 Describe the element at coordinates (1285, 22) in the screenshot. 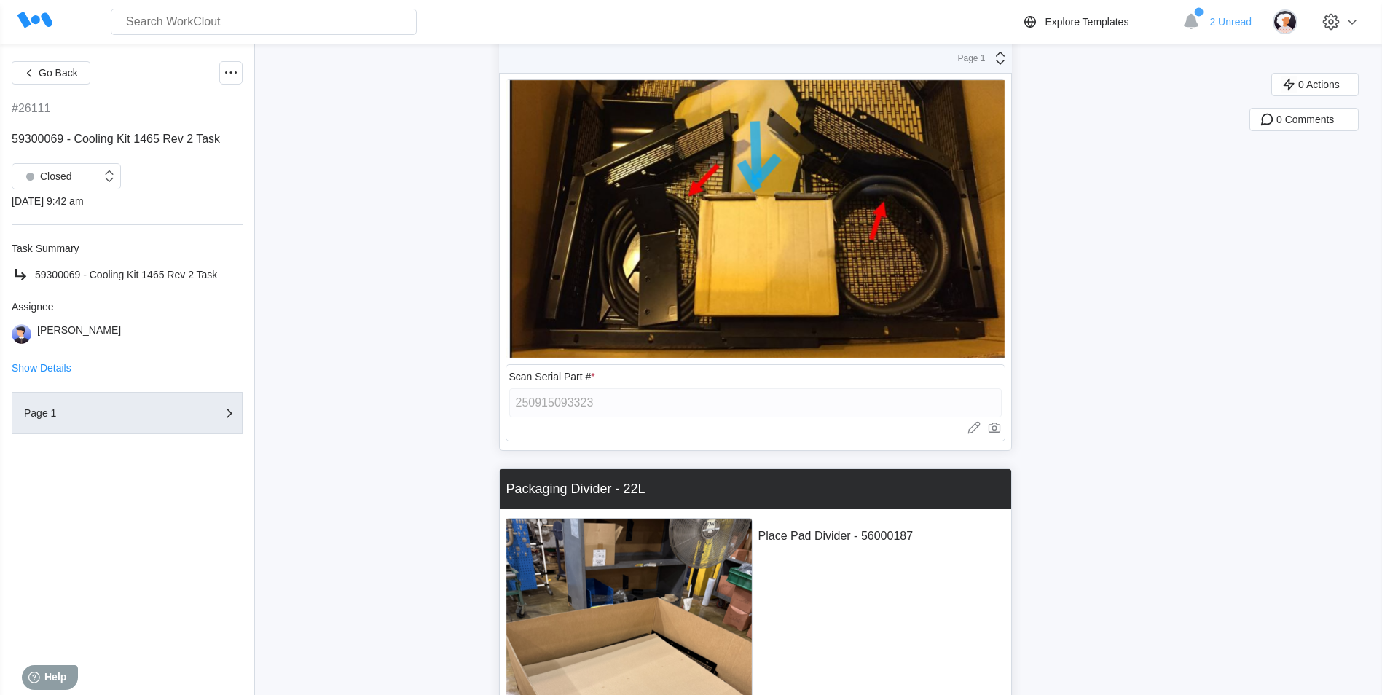

I see `img: user-4.png` at that location.